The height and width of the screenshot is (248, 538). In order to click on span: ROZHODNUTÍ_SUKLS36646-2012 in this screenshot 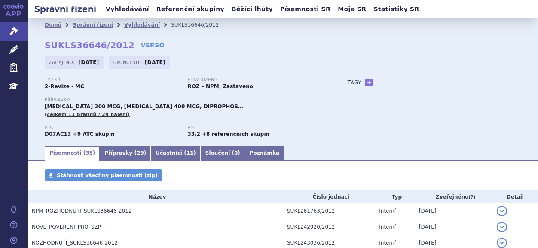, I will do `click(75, 243)`.